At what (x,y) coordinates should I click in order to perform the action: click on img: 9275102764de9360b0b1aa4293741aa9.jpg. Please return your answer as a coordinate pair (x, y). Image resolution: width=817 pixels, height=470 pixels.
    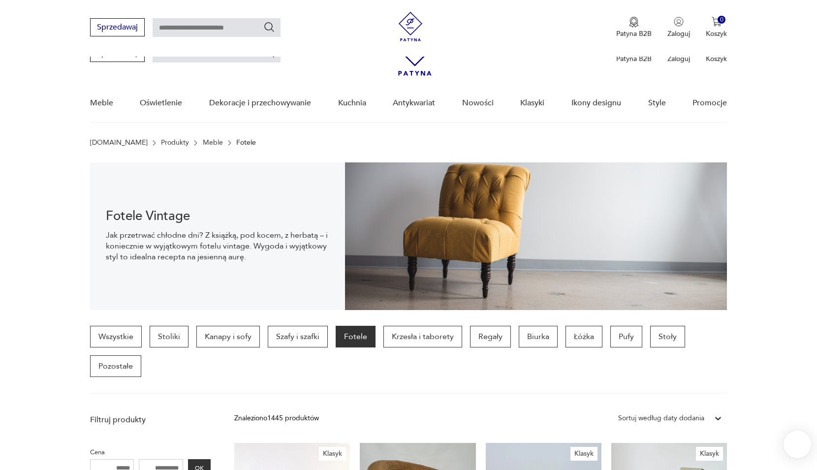
    Looking at the image, I should click on (536, 236).